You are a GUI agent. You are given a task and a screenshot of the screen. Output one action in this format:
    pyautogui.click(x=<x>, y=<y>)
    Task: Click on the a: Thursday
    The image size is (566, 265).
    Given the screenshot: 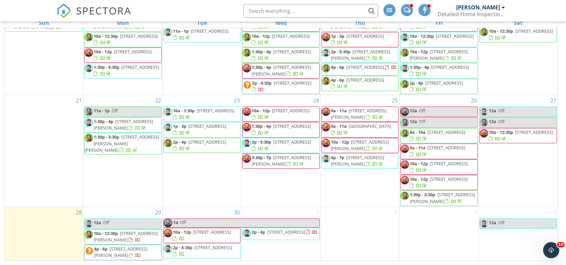 What is the action you would take?
    pyautogui.click(x=360, y=23)
    